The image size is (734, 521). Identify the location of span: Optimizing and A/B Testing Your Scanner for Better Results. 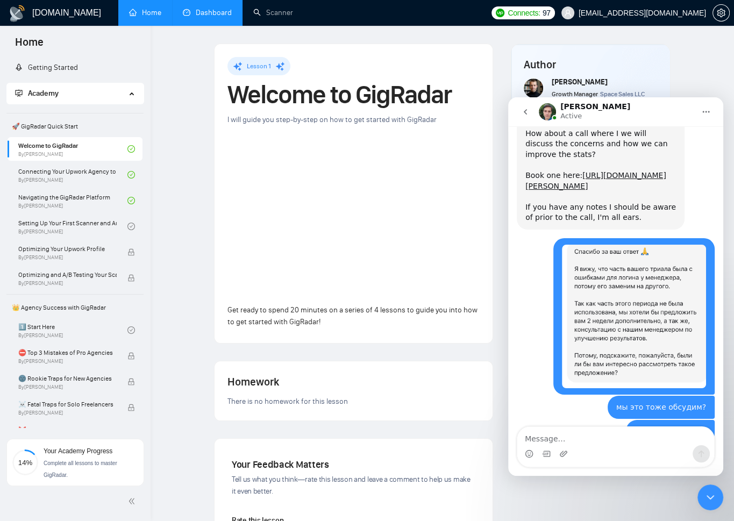
(67, 275).